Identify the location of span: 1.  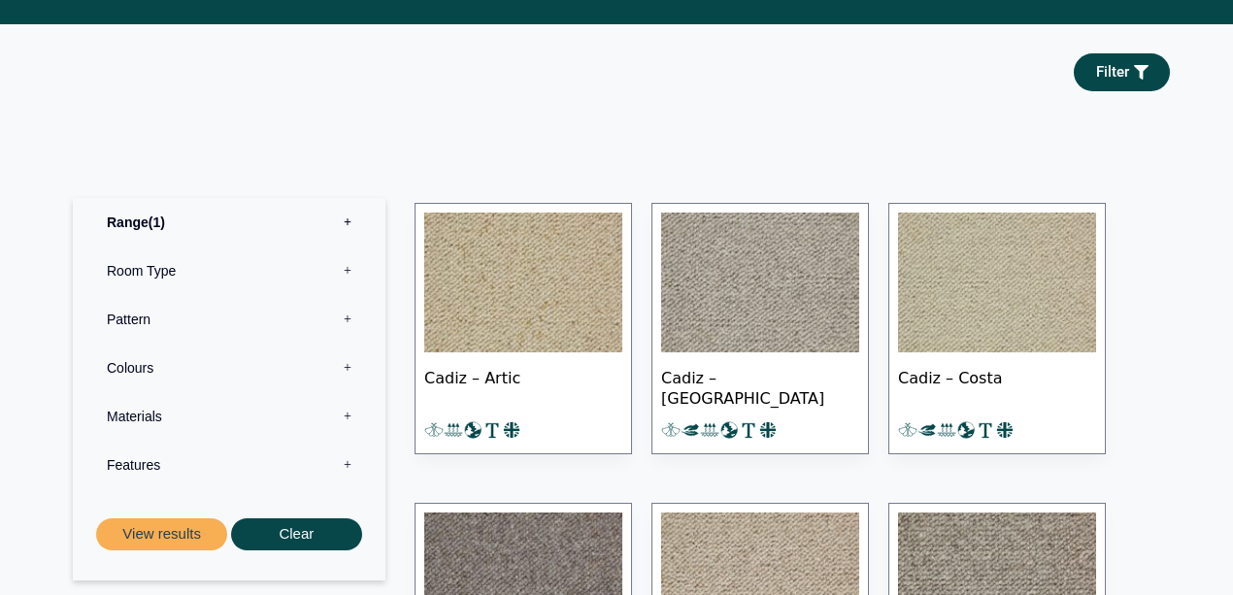
(156, 222).